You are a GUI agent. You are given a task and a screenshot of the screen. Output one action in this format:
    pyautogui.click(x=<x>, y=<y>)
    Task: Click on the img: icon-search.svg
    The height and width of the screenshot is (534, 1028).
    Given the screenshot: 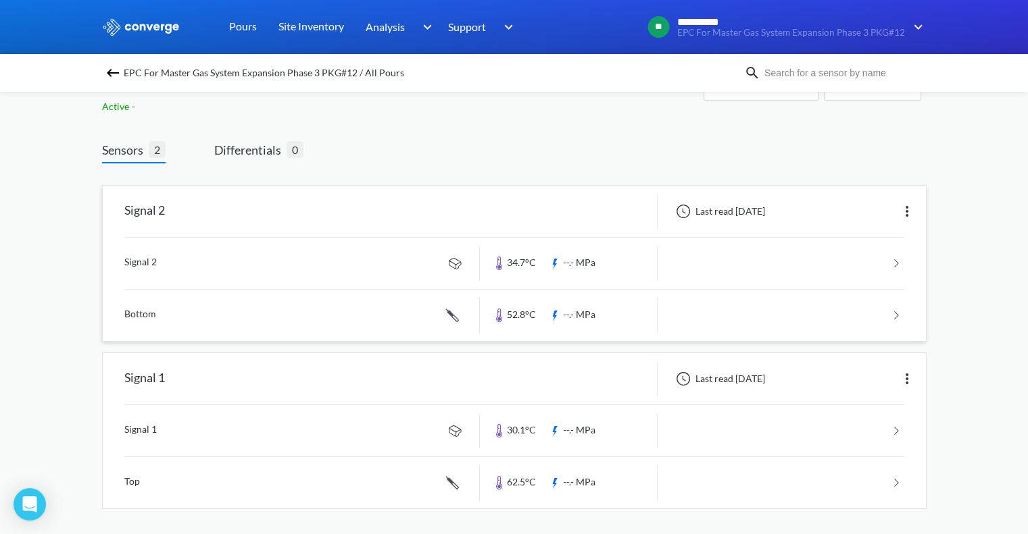 What is the action you would take?
    pyautogui.click(x=752, y=73)
    